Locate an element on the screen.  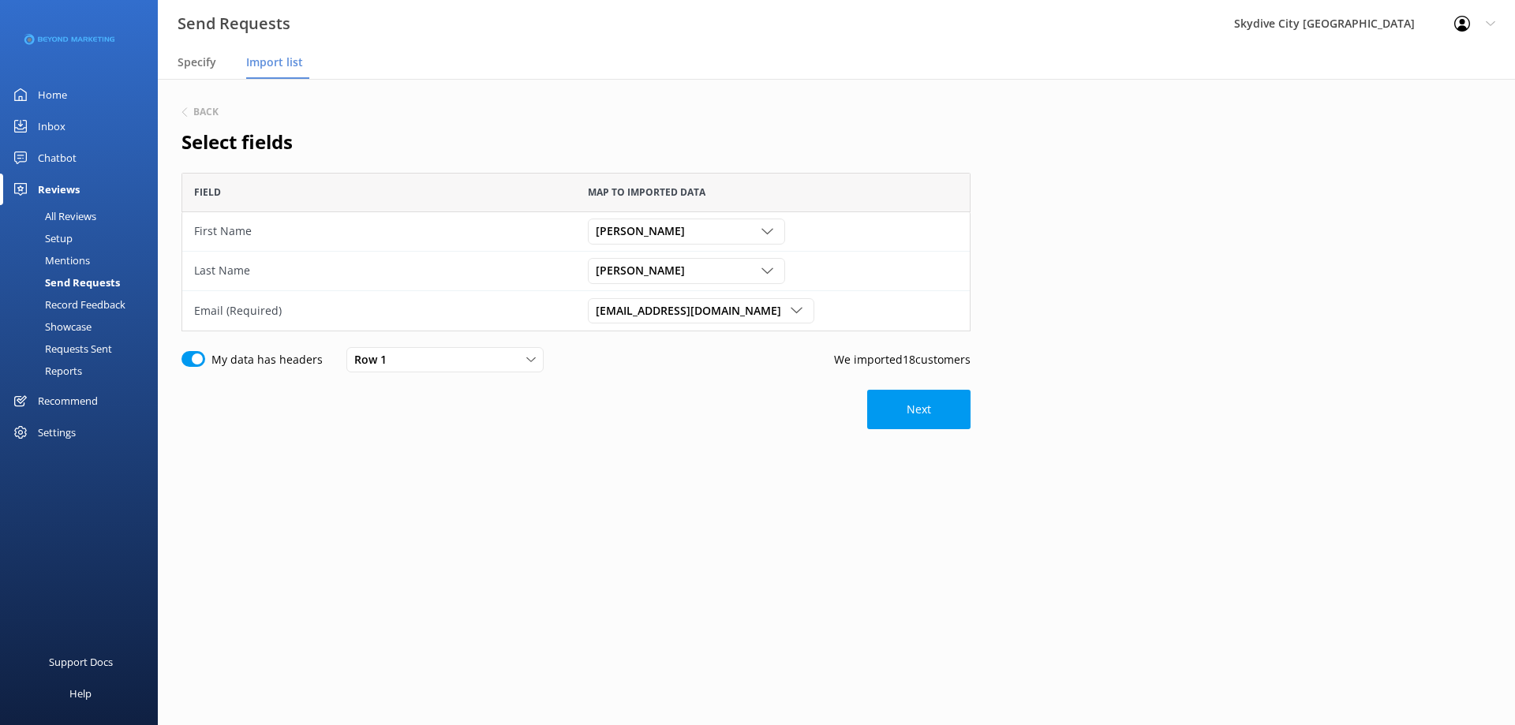
div: Mentions is located at coordinates (50, 260).